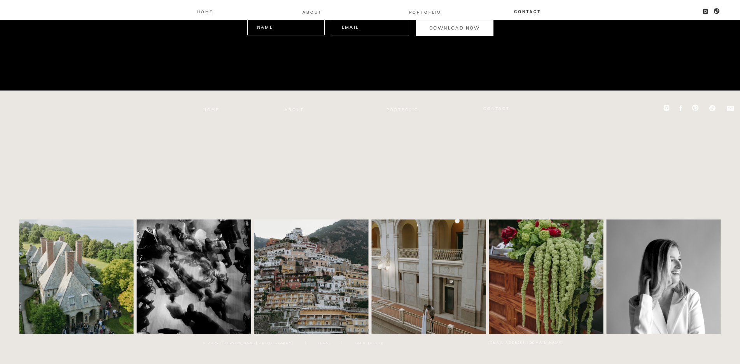 Image resolution: width=740 pixels, height=364 pixels. I want to click on img: It’s always so sweet to watch how your guests experience your day. ❤️ Shot alongside @parkers.pic..., so click(77, 277).